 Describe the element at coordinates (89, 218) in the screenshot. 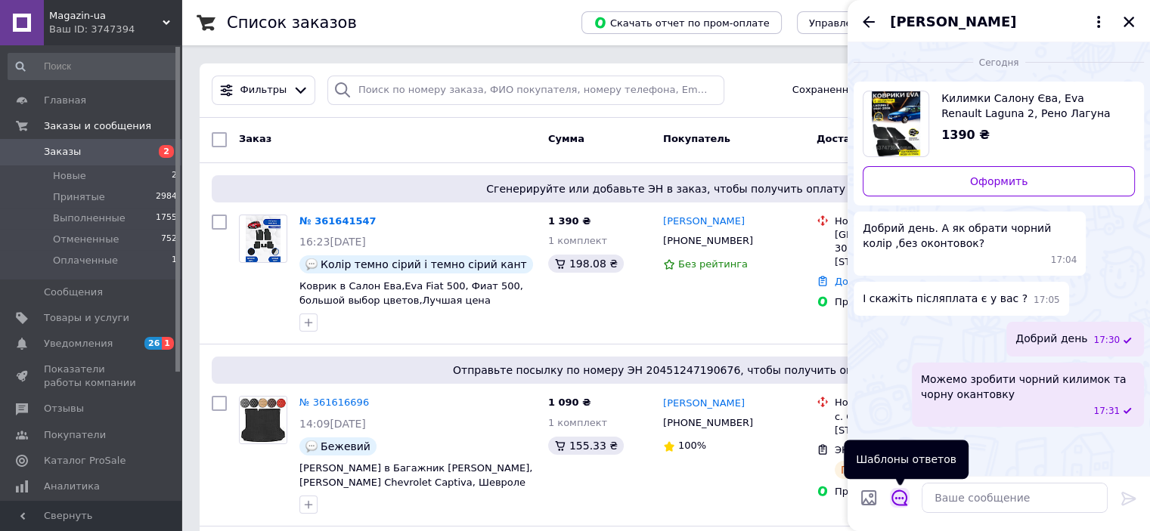

I see `span: Выполненные` at that location.